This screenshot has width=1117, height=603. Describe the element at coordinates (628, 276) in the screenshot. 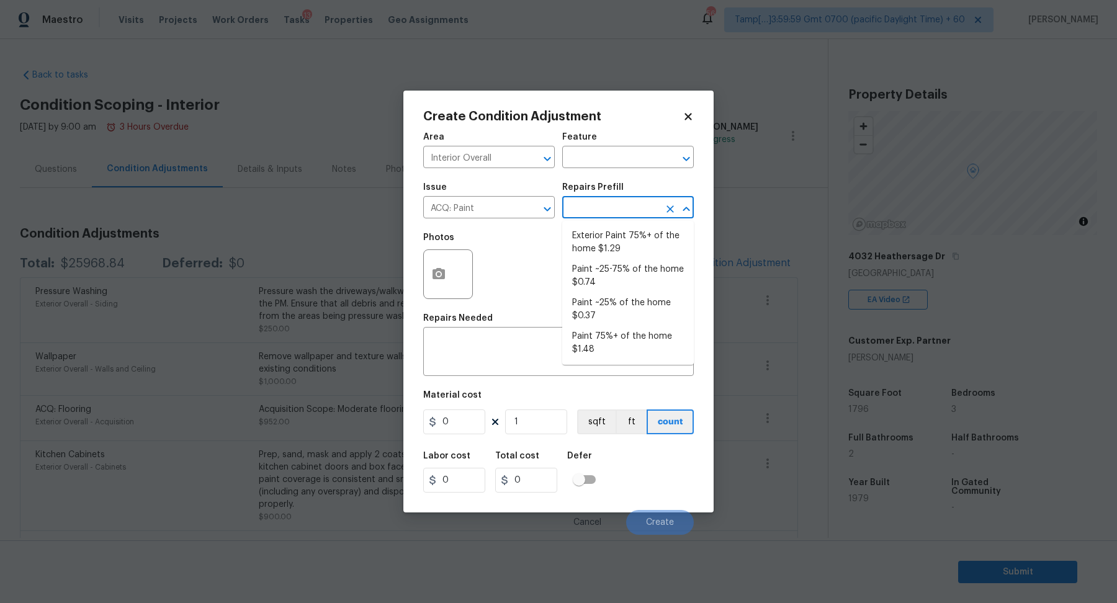

I see `li: Paint ~25-75% of the home $0.74` at that location.